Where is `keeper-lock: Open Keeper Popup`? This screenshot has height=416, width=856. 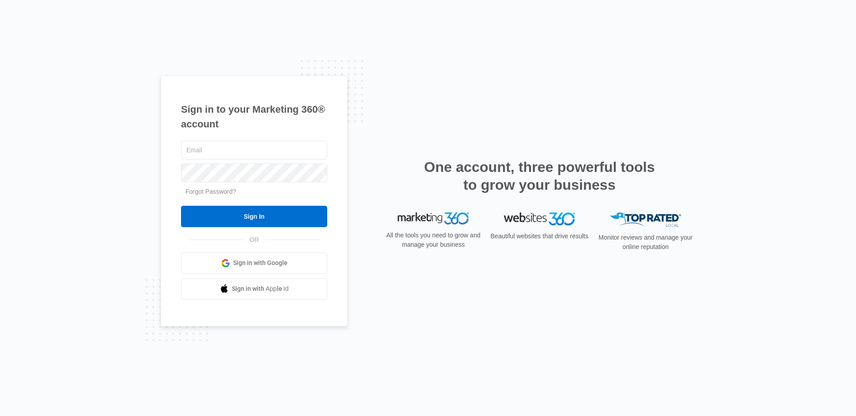
keeper-lock: Open Keeper Popup is located at coordinates (317, 150).